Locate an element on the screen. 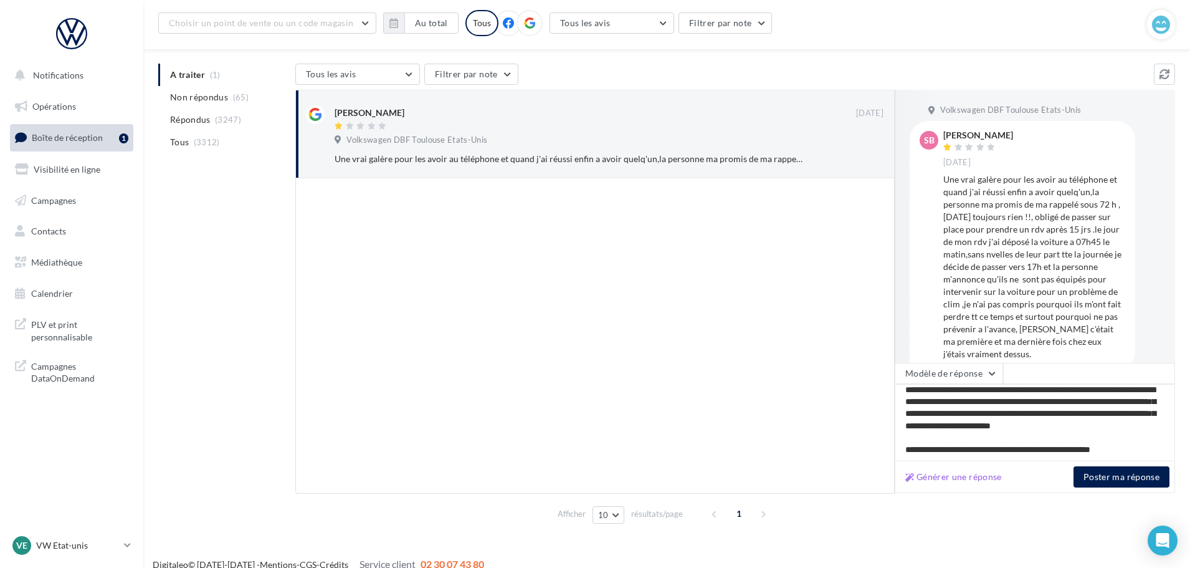 The width and height of the screenshot is (1190, 568). div: Open Intercom Messenger is located at coordinates (1163, 540).